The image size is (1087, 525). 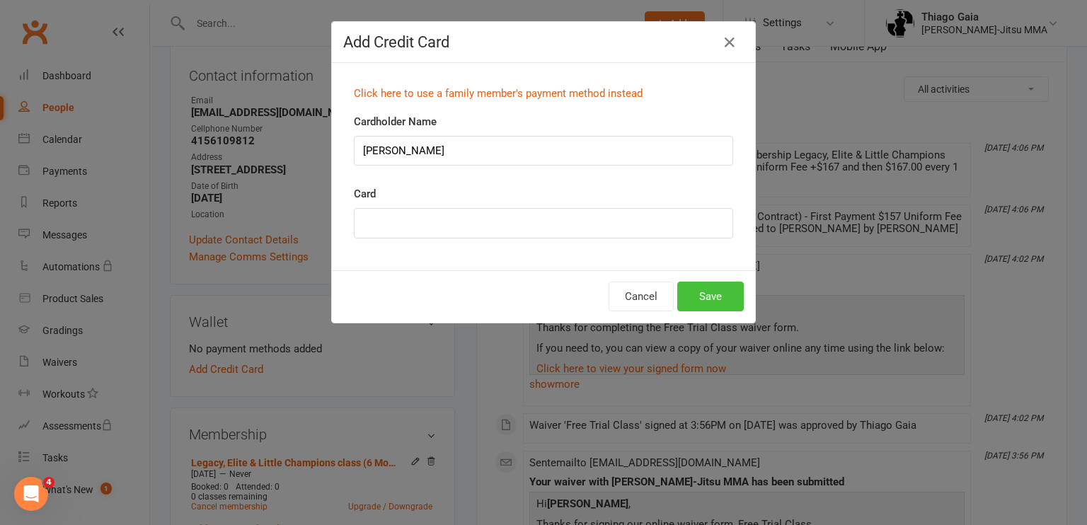 What do you see at coordinates (730, 42) in the screenshot?
I see `button: Close` at bounding box center [730, 42].